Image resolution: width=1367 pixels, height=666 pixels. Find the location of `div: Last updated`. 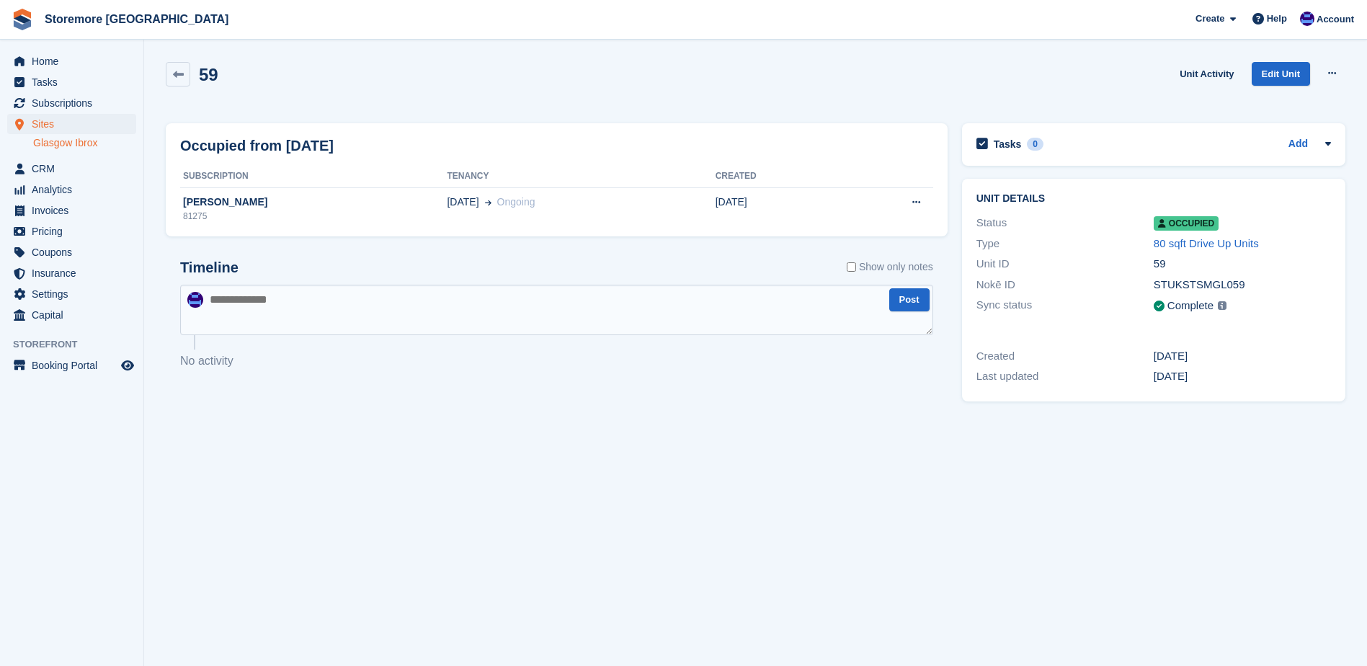

div: Last updated is located at coordinates (1065, 376).